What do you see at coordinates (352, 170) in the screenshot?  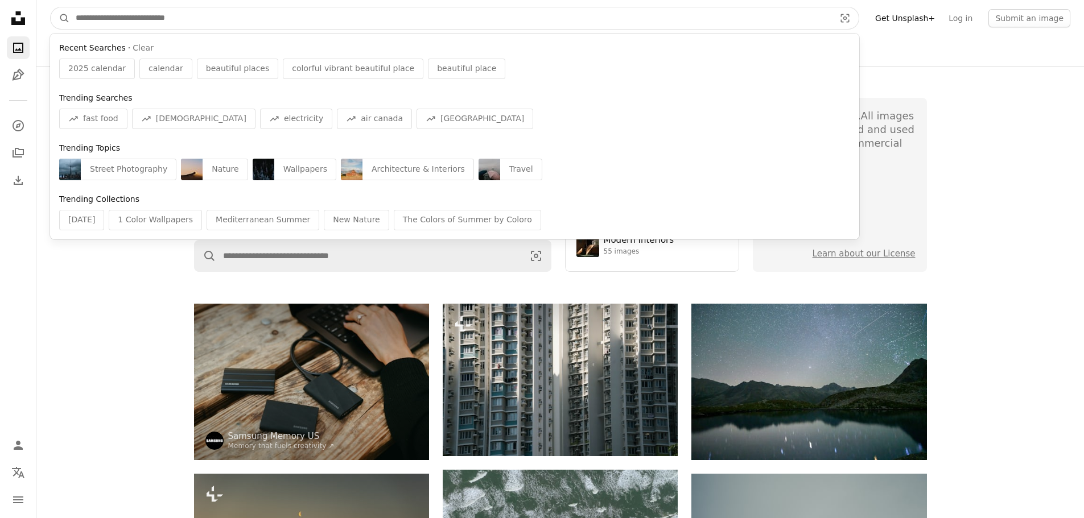 I see `img: premium_photo-1755882951561-7164bd8427a2` at bounding box center [352, 170].